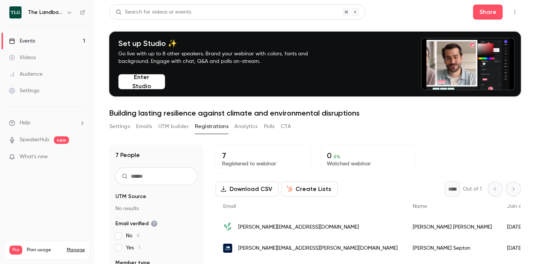 Image resolution: width=536 pixels, height=264 pixels. What do you see at coordinates (138, 236) in the screenshot?
I see `span: 6` at bounding box center [138, 236].